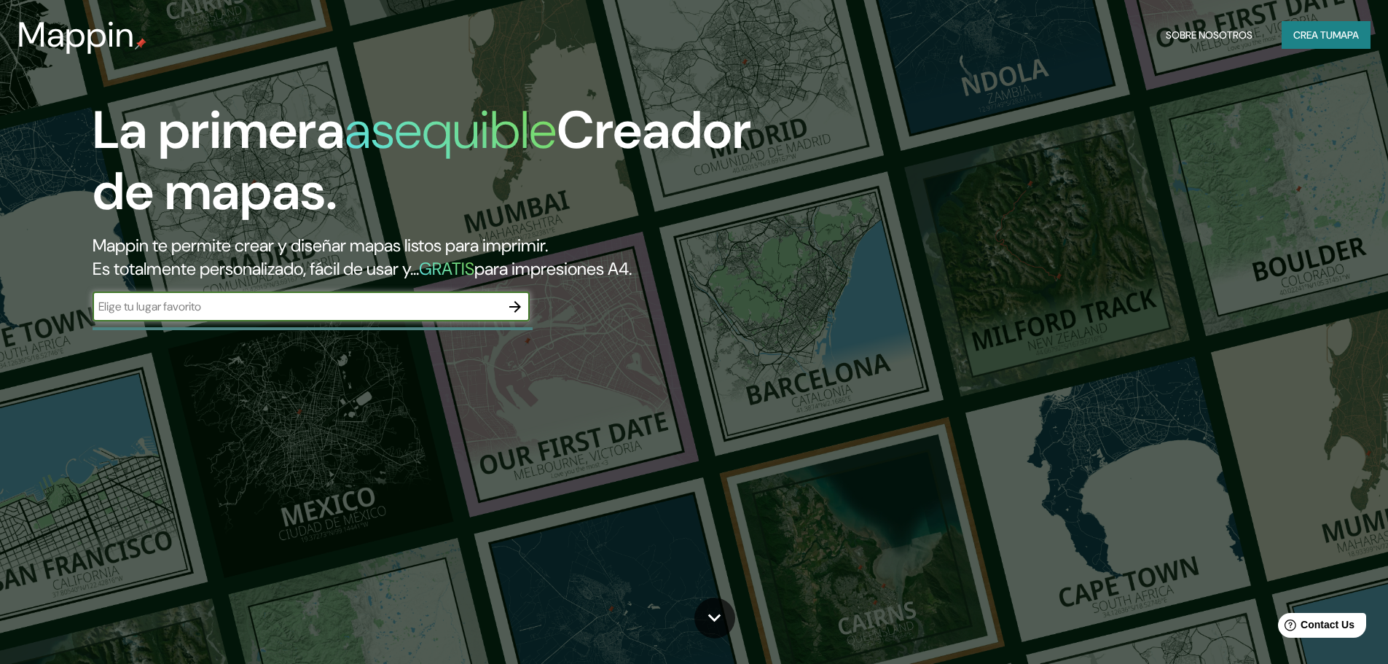 The image size is (1388, 664). I want to click on span: Contact Us, so click(69, 17).